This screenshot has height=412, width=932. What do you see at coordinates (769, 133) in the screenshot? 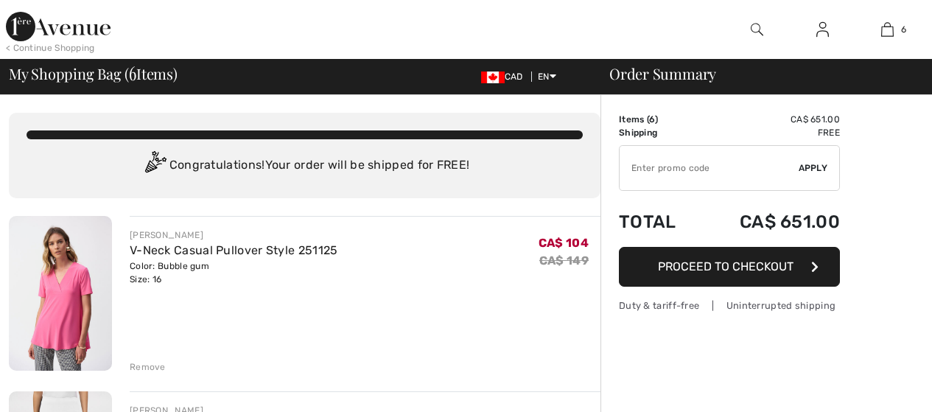
I see `td: Free` at bounding box center [769, 133].